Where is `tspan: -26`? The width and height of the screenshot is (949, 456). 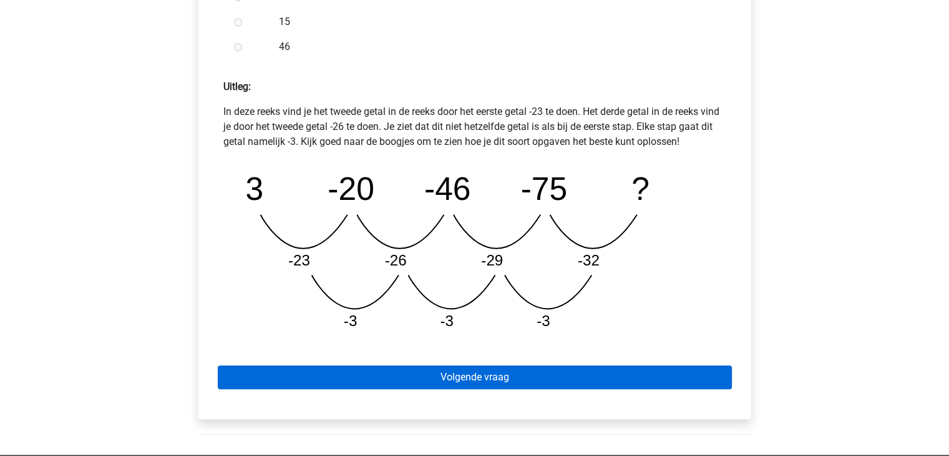 tspan: -26 is located at coordinates (395, 260).